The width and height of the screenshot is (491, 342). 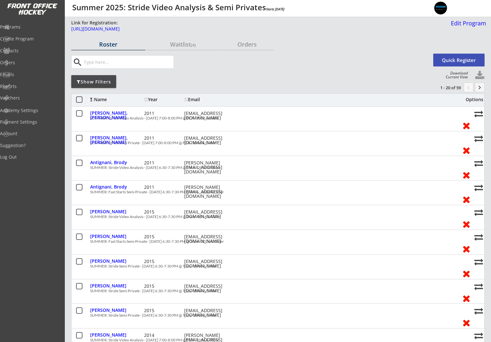 I want to click on a: Edit Program, so click(x=467, y=26).